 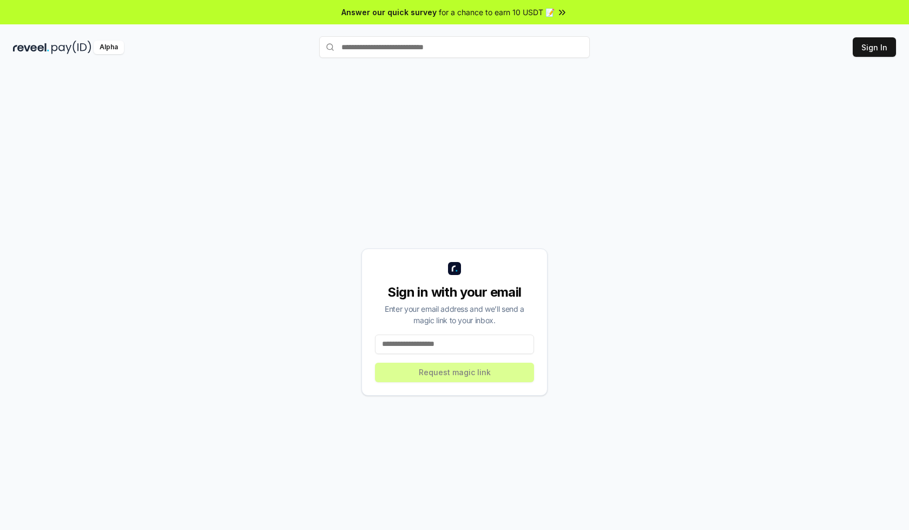 I want to click on img: logo_small, so click(x=454, y=268).